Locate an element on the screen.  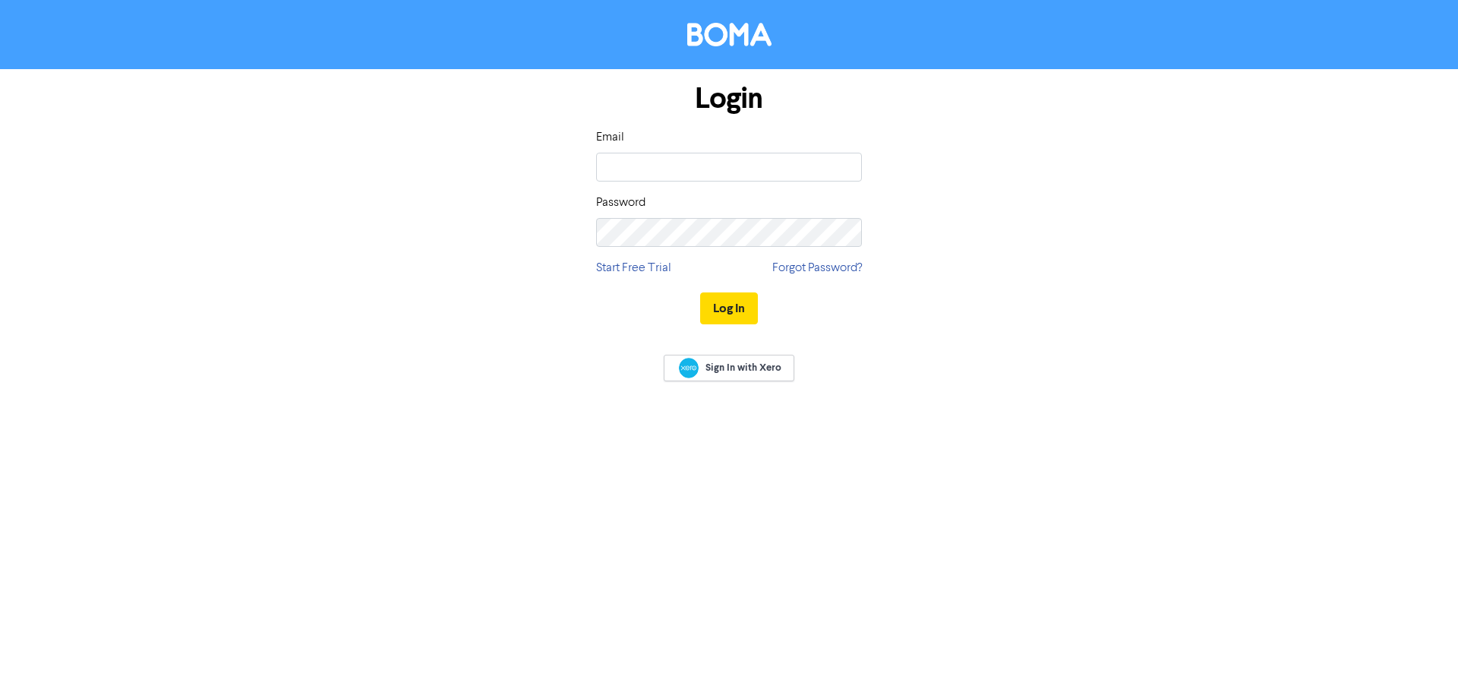
img: Xero logo is located at coordinates (689, 368).